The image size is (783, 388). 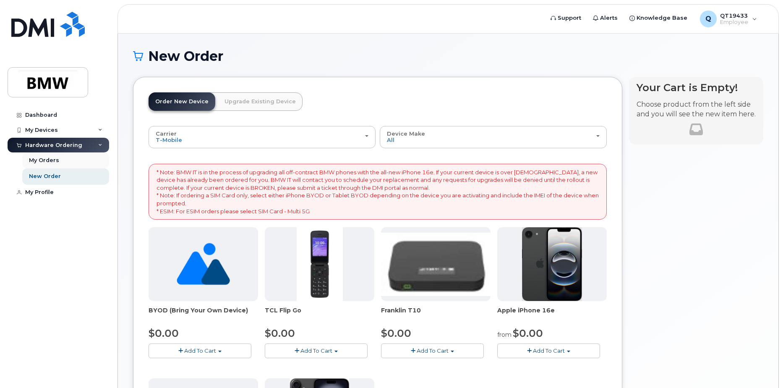 I want to click on button: Device Make All, so click(x=493, y=137).